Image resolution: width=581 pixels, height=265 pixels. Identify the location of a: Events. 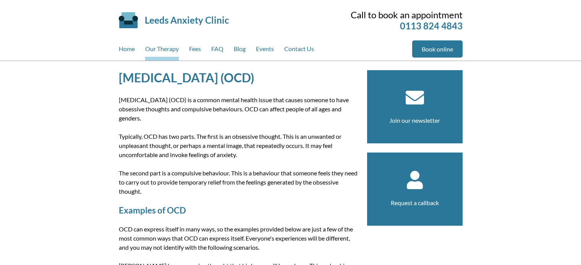
(265, 50).